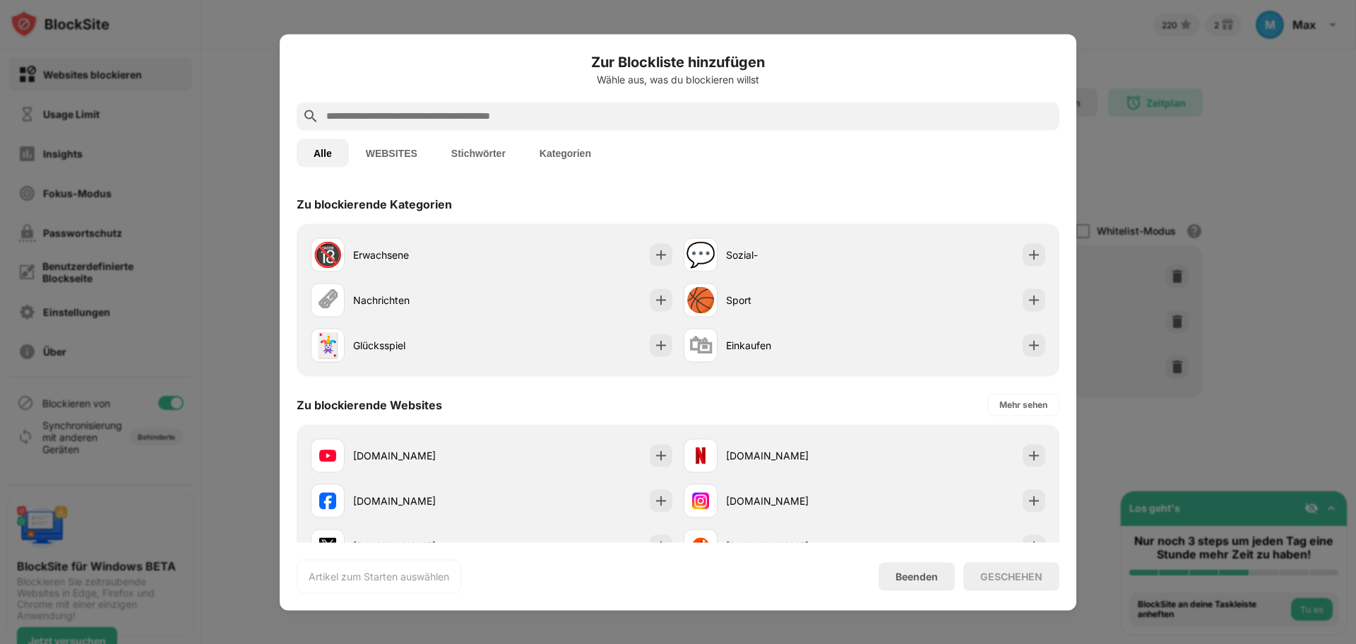 The width and height of the screenshot is (1356, 644). I want to click on div: GESCHEHEN, so click(1012, 576).